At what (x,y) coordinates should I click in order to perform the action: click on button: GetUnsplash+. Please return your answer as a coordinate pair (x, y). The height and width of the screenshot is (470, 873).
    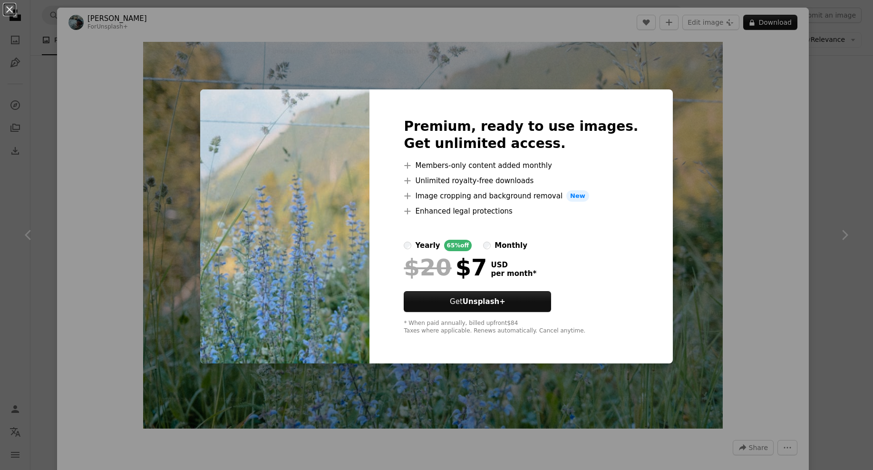
    Looking at the image, I should click on (477, 302).